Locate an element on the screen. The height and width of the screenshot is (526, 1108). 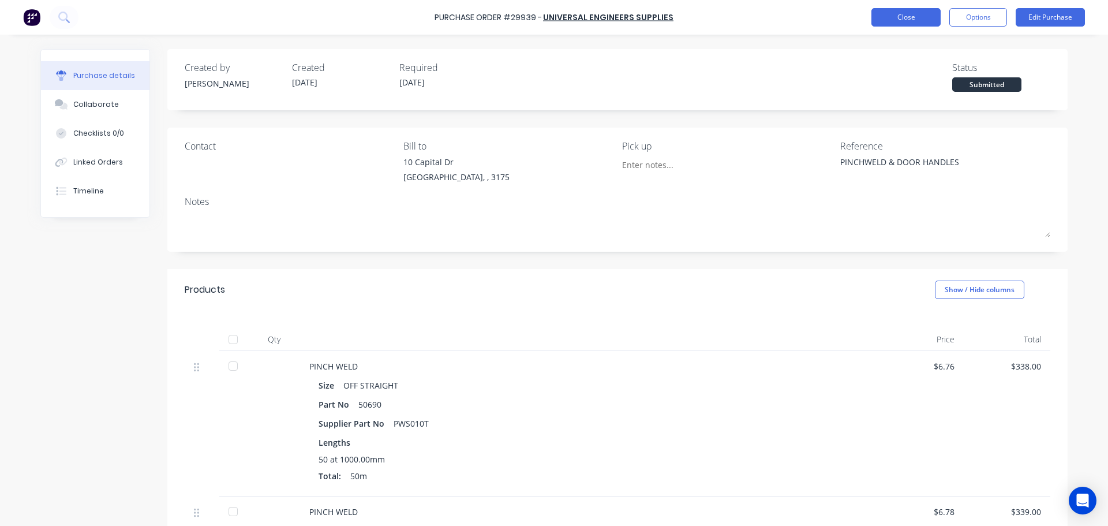
div: $6.78 is located at coordinates (921, 511).